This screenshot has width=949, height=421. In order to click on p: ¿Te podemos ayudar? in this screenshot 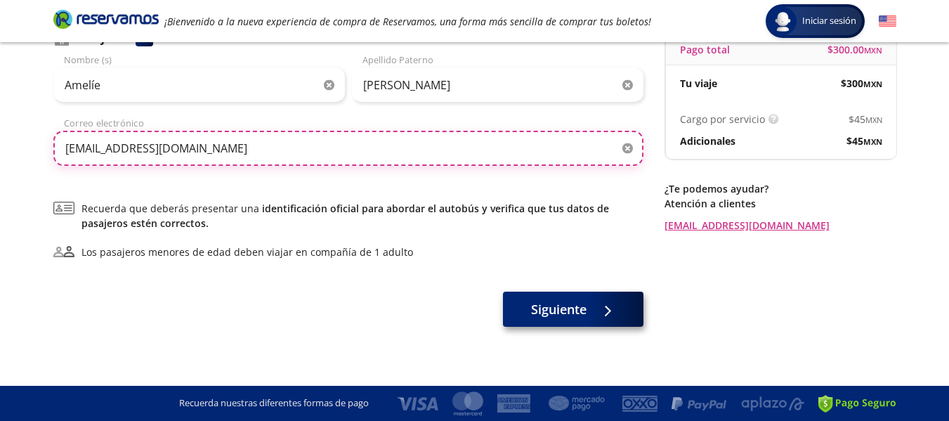, I will do `click(780, 188)`.